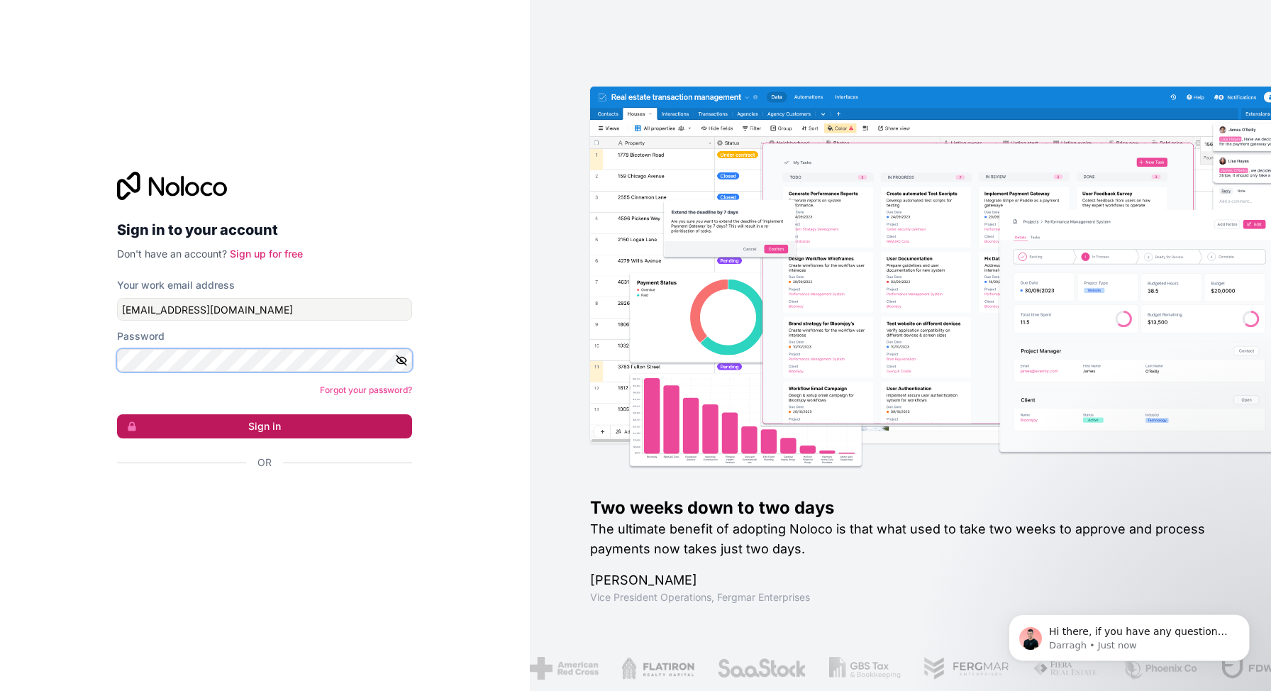 This screenshot has height=691, width=1271. I want to click on img: /assets/gbstax-C-GtDUiK.png, so click(865, 668).